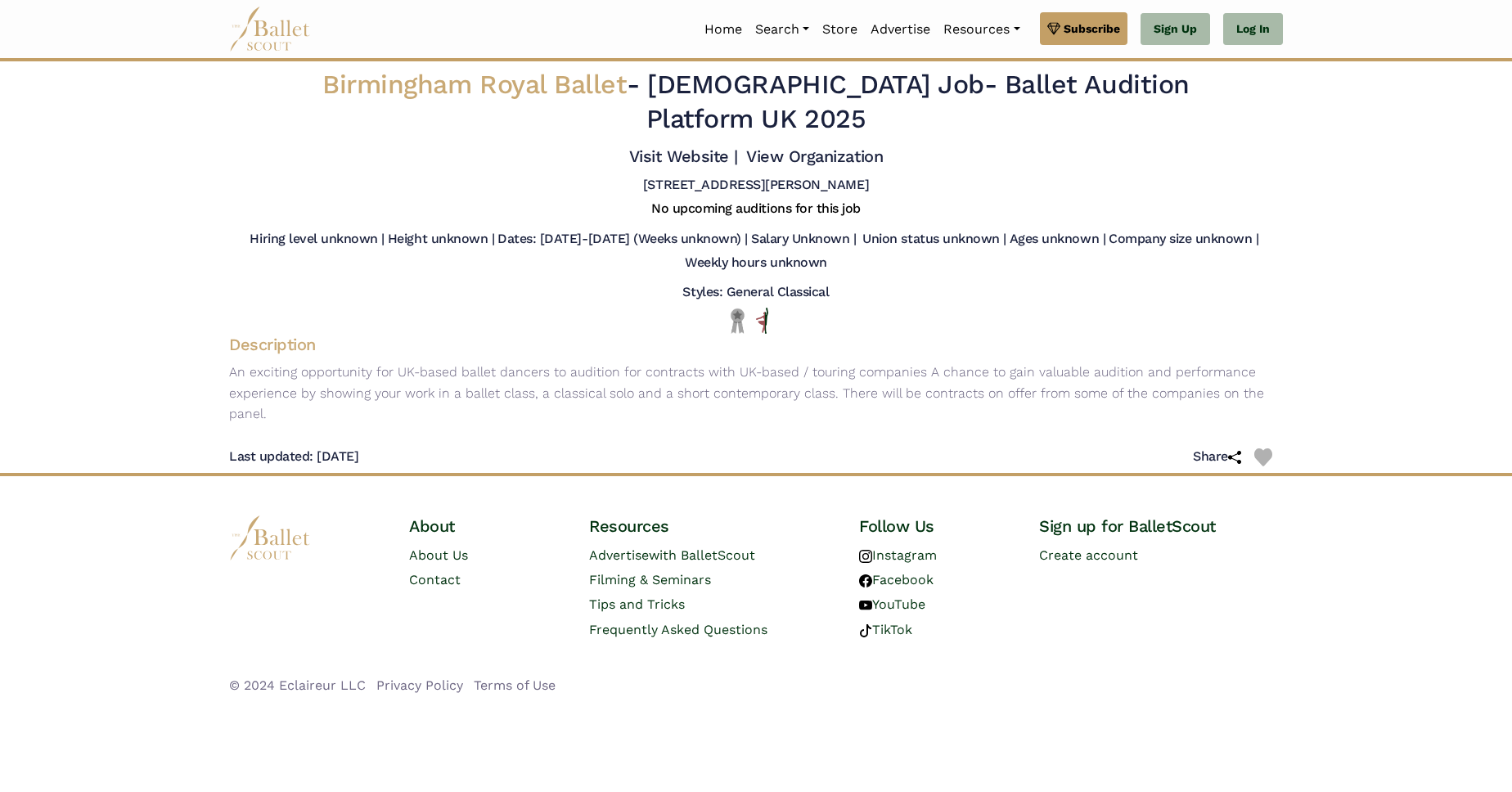 The height and width of the screenshot is (792, 1512). I want to click on a: View Organization, so click(814, 156).